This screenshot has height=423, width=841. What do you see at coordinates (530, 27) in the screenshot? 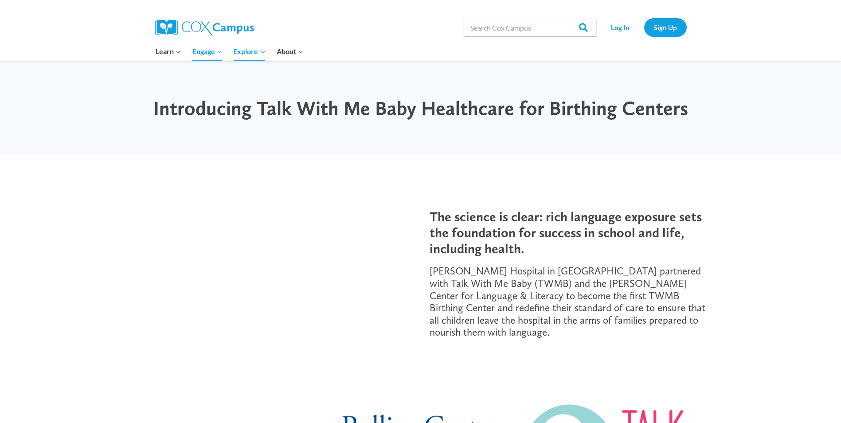
I see `input: Search Cox Campus` at bounding box center [530, 27].